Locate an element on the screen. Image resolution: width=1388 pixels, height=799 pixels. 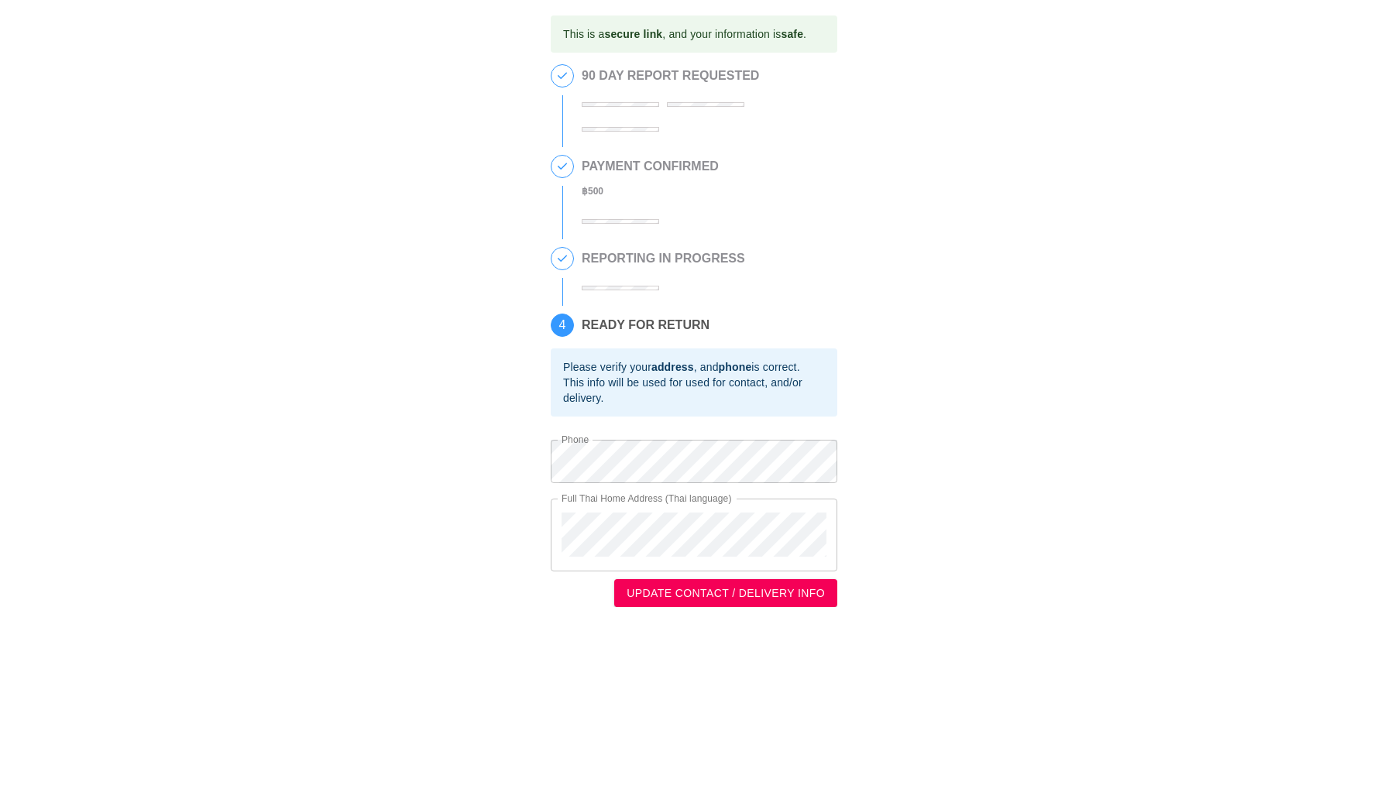
b: phone is located at coordinates (735, 367).